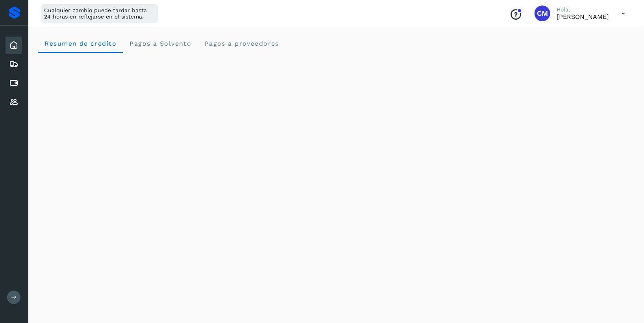  I want to click on div: Proveedores, so click(14, 102).